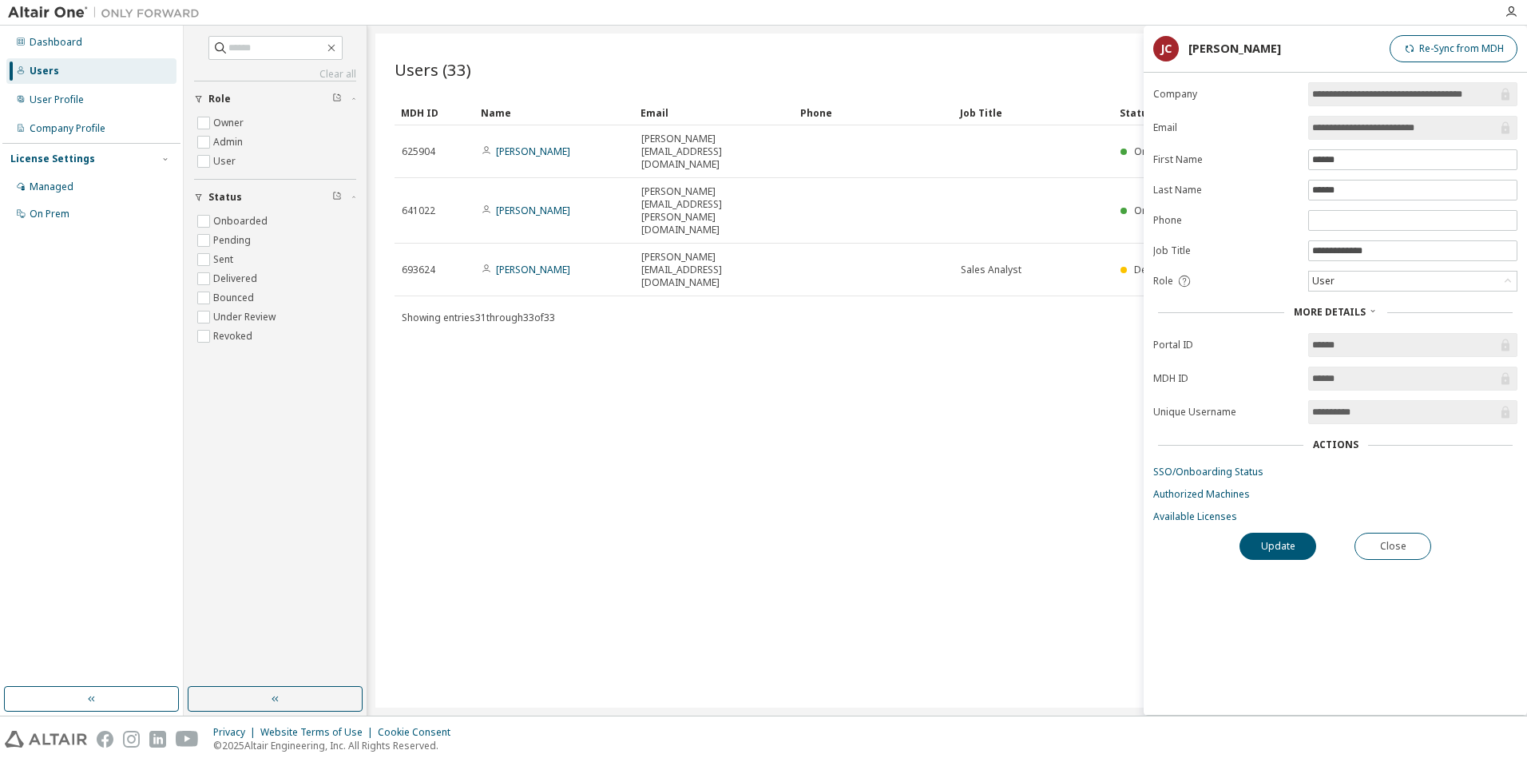 The width and height of the screenshot is (1527, 762). What do you see at coordinates (275, 197) in the screenshot?
I see `button: Status` at bounding box center [275, 197].